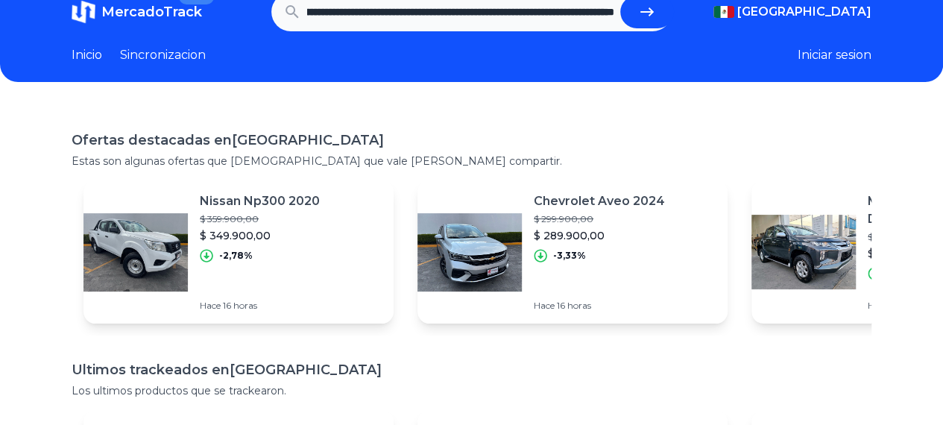 Image resolution: width=943 pixels, height=425 pixels. What do you see at coordinates (599, 236) in the screenshot?
I see `p: $ 289.900,00` at bounding box center [599, 236].